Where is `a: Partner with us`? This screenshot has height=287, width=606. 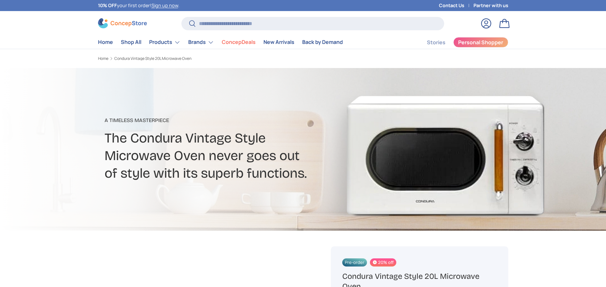
a: Partner with us is located at coordinates (491, 6).